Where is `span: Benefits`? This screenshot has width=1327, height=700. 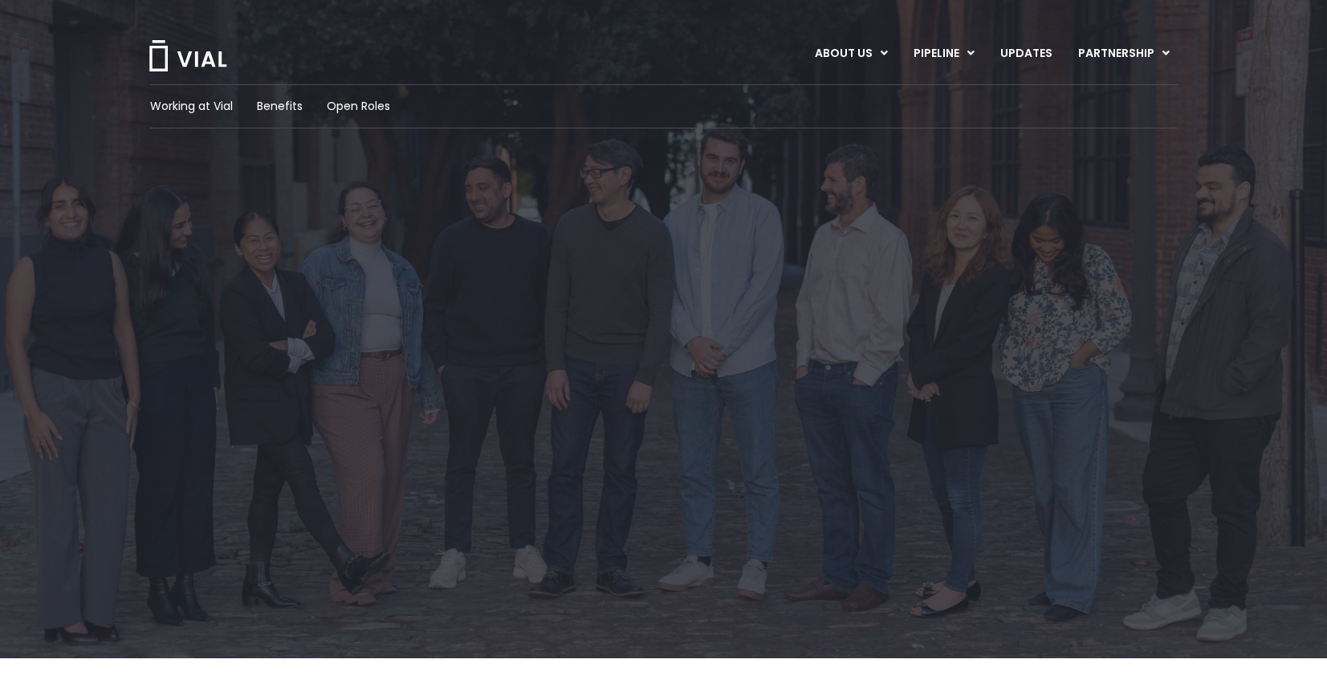
span: Benefits is located at coordinates (279, 106).